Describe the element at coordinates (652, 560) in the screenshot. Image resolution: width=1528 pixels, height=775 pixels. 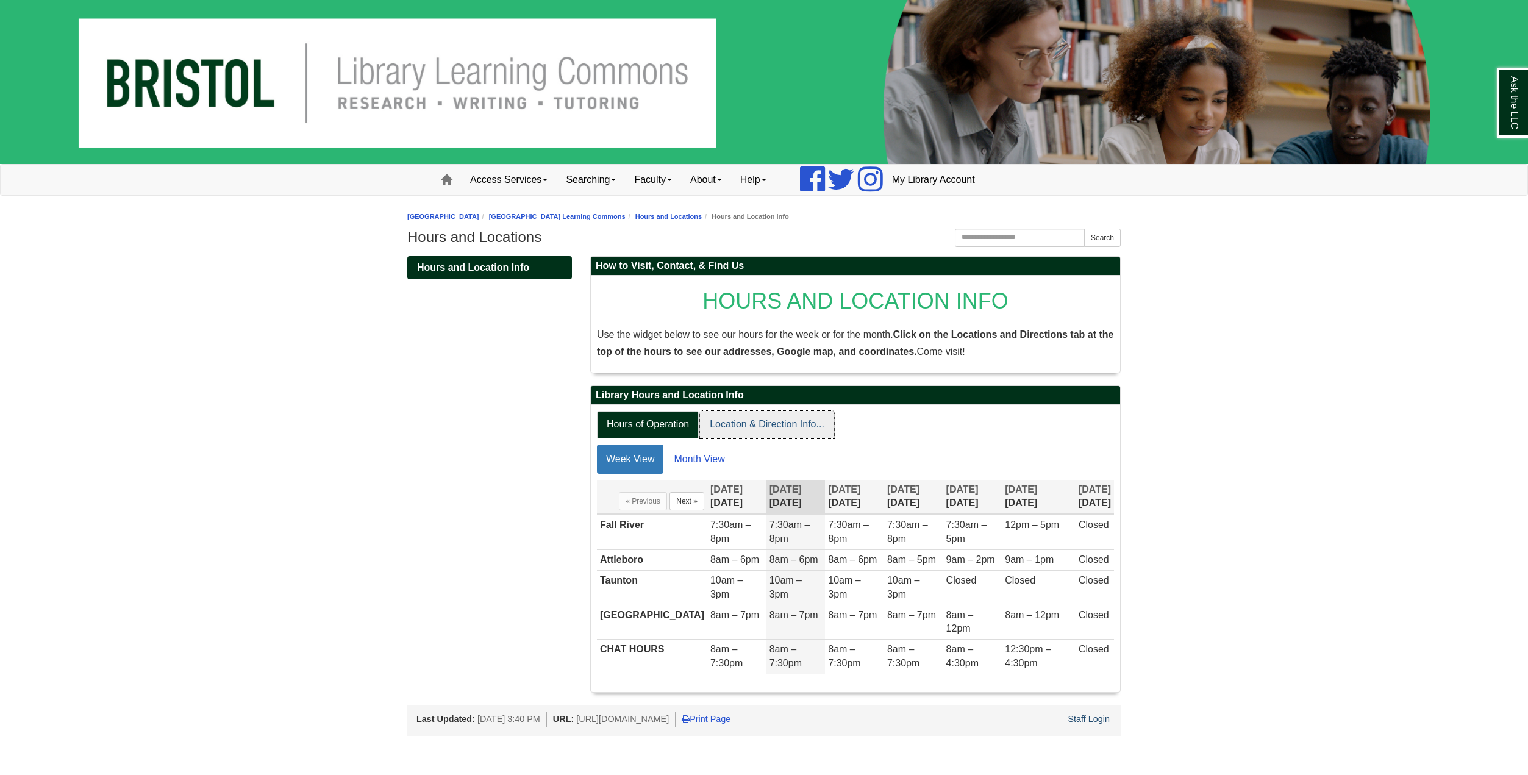
I see `td: Attleboro` at that location.